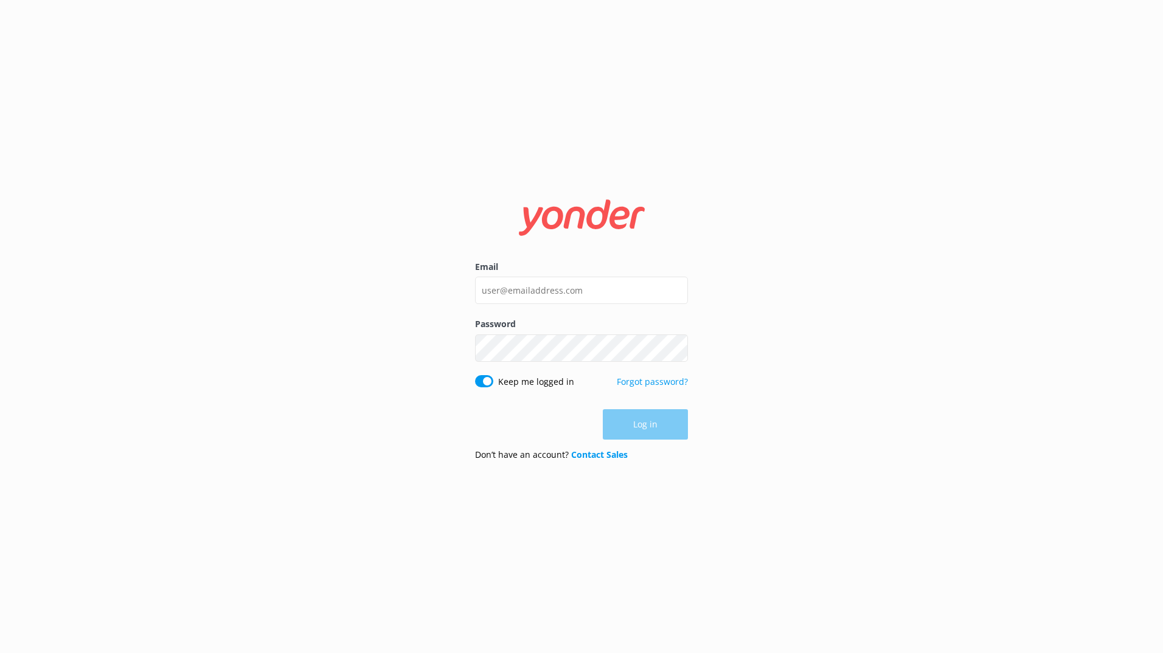 The height and width of the screenshot is (653, 1163). Describe the element at coordinates (536, 382) in the screenshot. I see `label: Keep me logged in` at that location.